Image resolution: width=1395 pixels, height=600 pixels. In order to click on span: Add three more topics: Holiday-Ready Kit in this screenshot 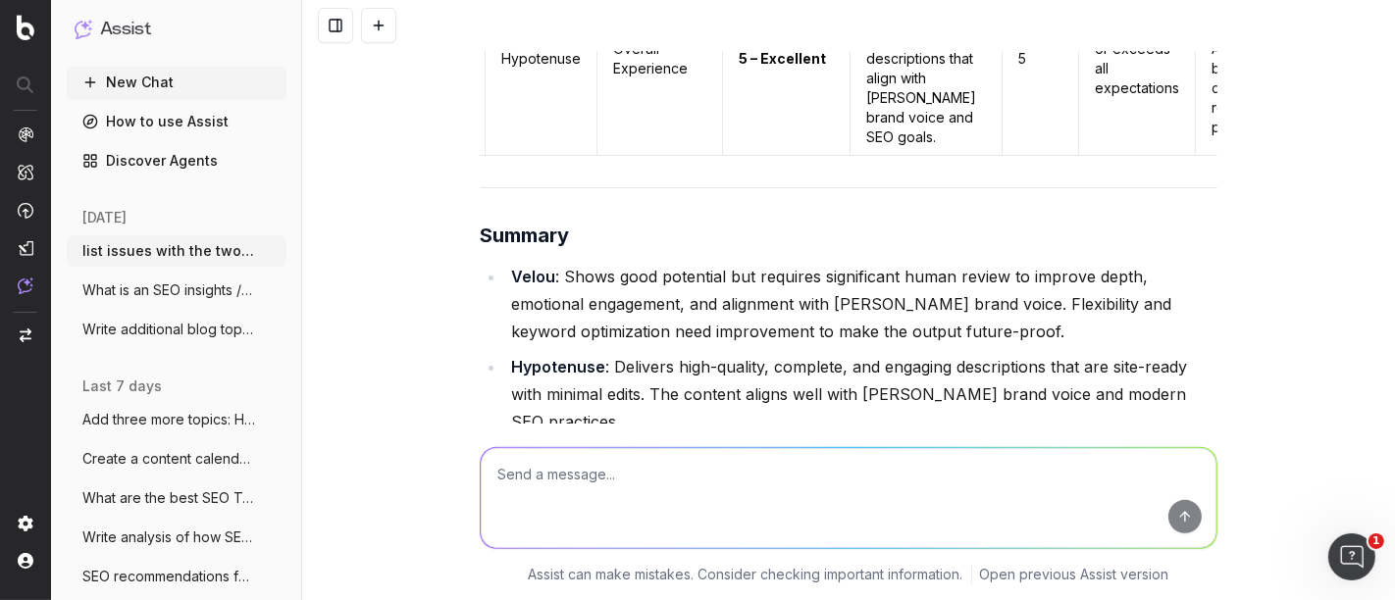, I will do `click(169, 420)`.